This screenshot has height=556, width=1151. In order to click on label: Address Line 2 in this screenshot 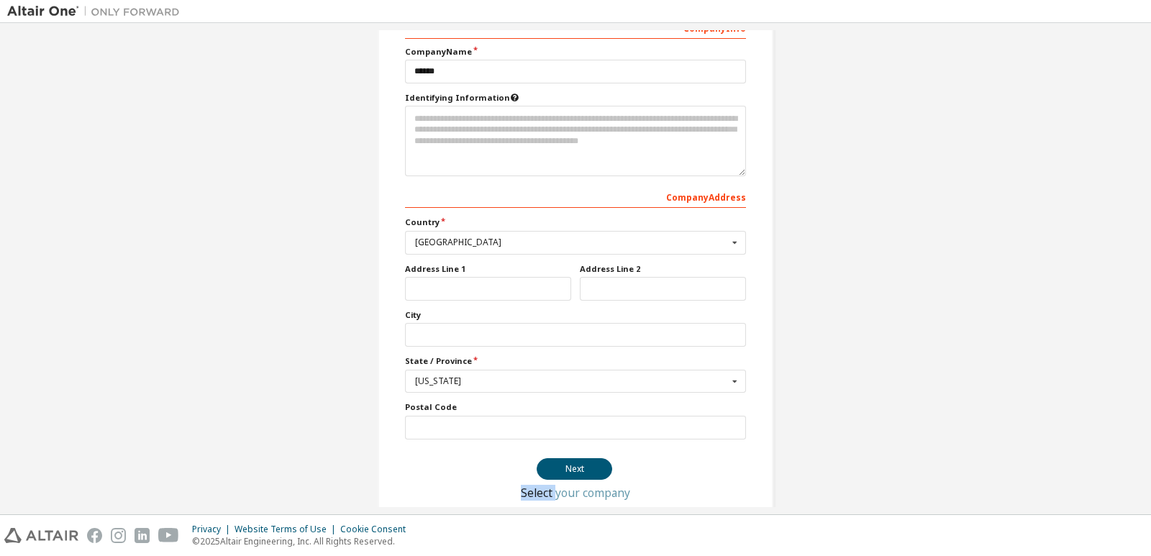, I will do `click(663, 269)`.